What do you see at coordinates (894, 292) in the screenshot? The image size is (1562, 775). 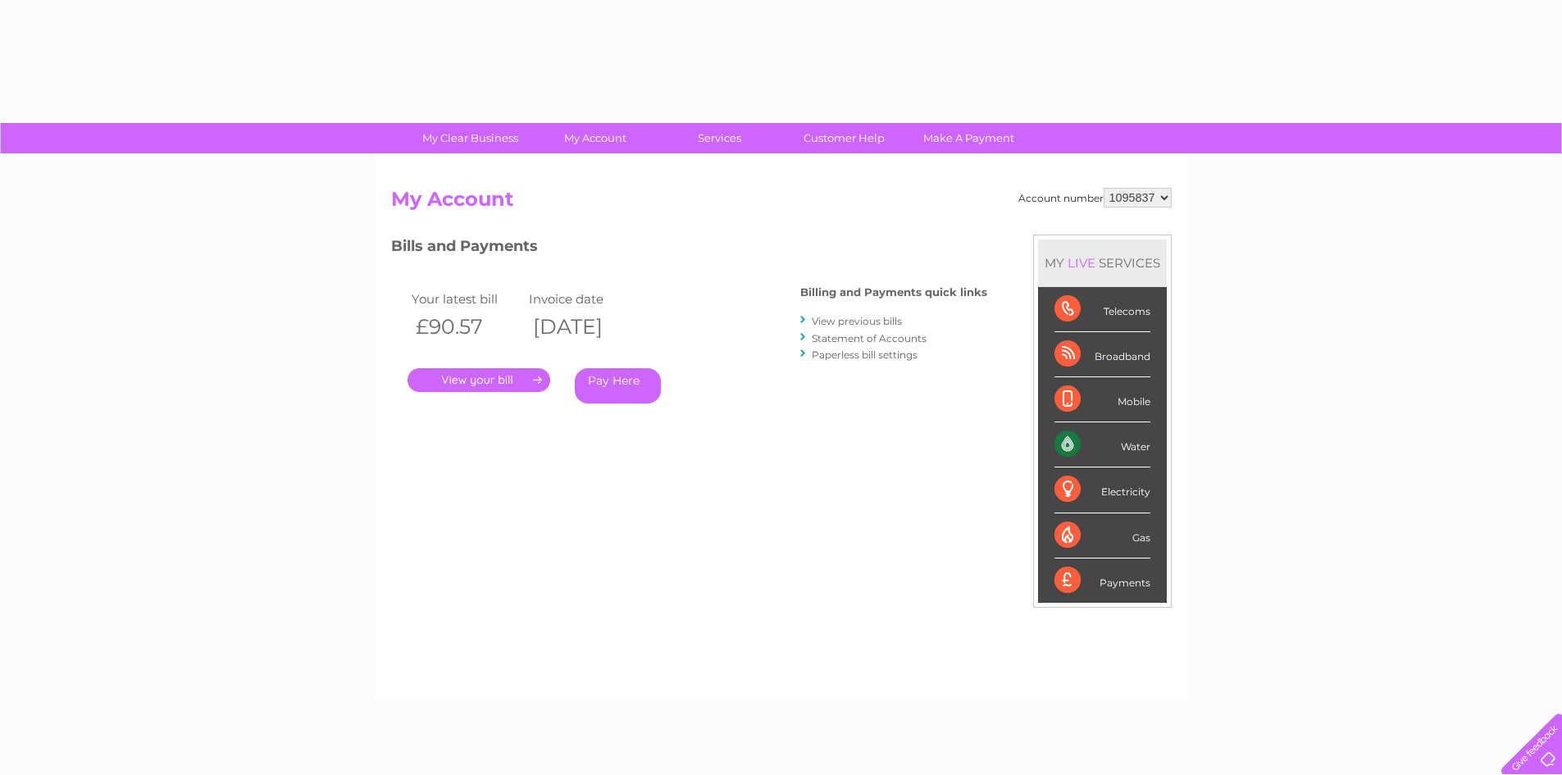 I see `h4: Billing and Payments quick links` at bounding box center [894, 292].